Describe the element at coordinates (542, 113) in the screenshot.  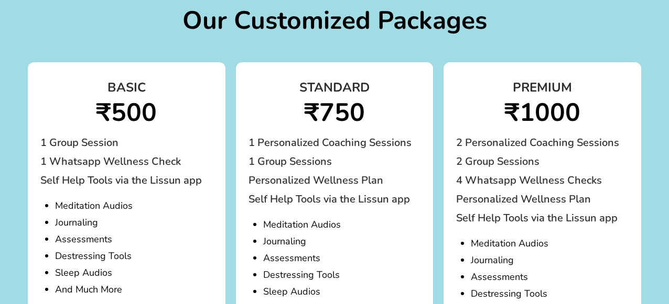
I see `p: ₹ 1000` at that location.